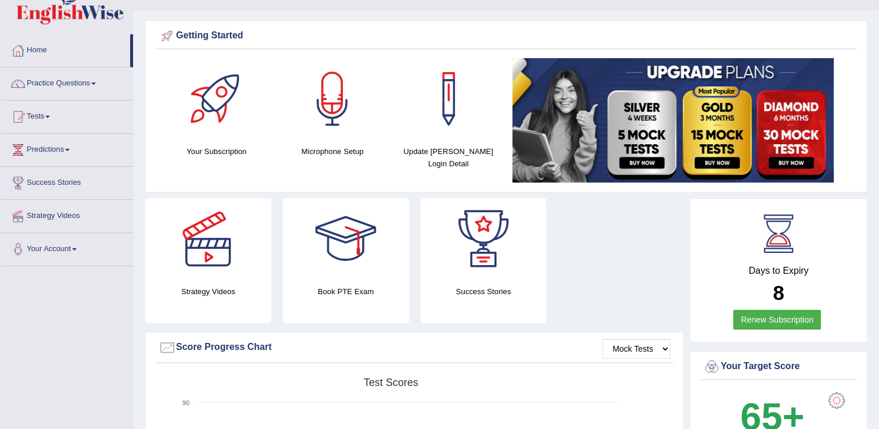 This screenshot has width=879, height=429. I want to click on div: Your Target Score, so click(779, 367).